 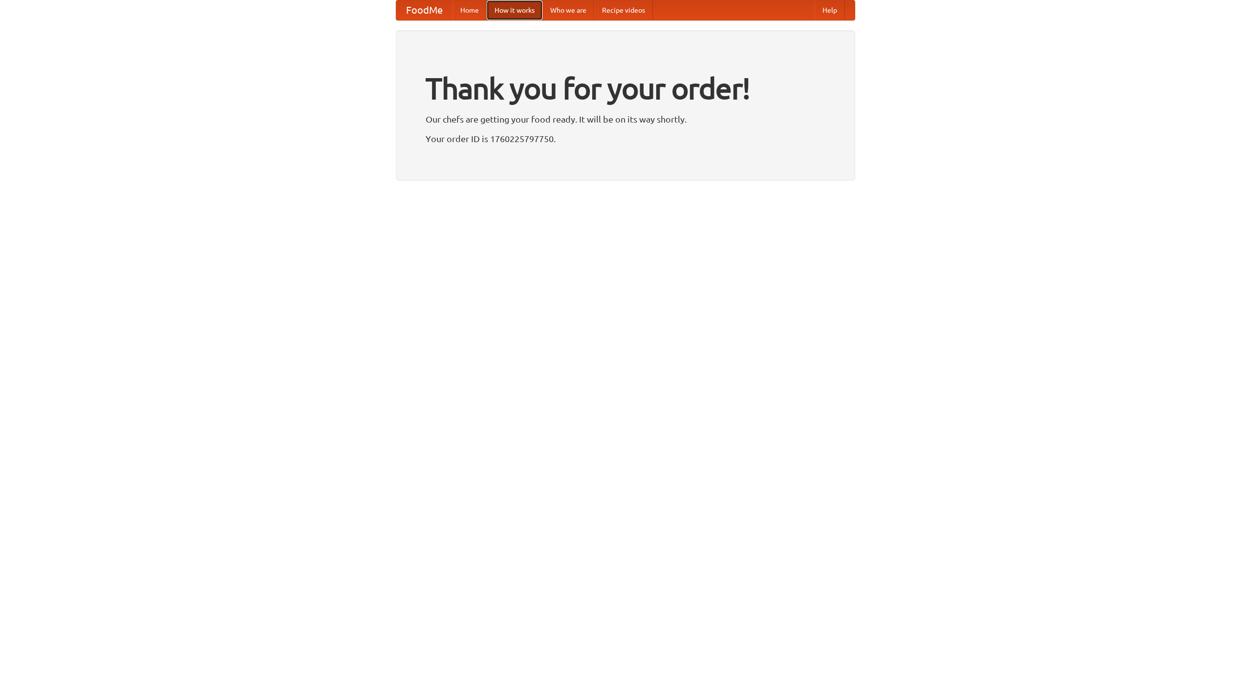 What do you see at coordinates (623, 10) in the screenshot?
I see `a: Recipe videos` at bounding box center [623, 10].